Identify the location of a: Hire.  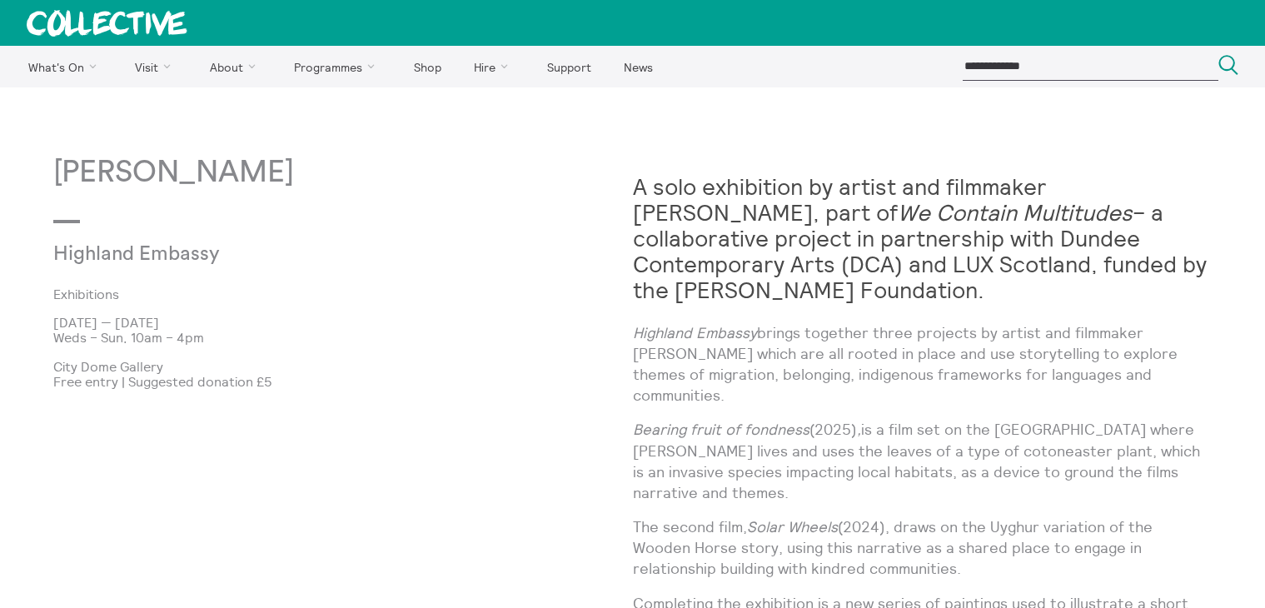
(495, 67).